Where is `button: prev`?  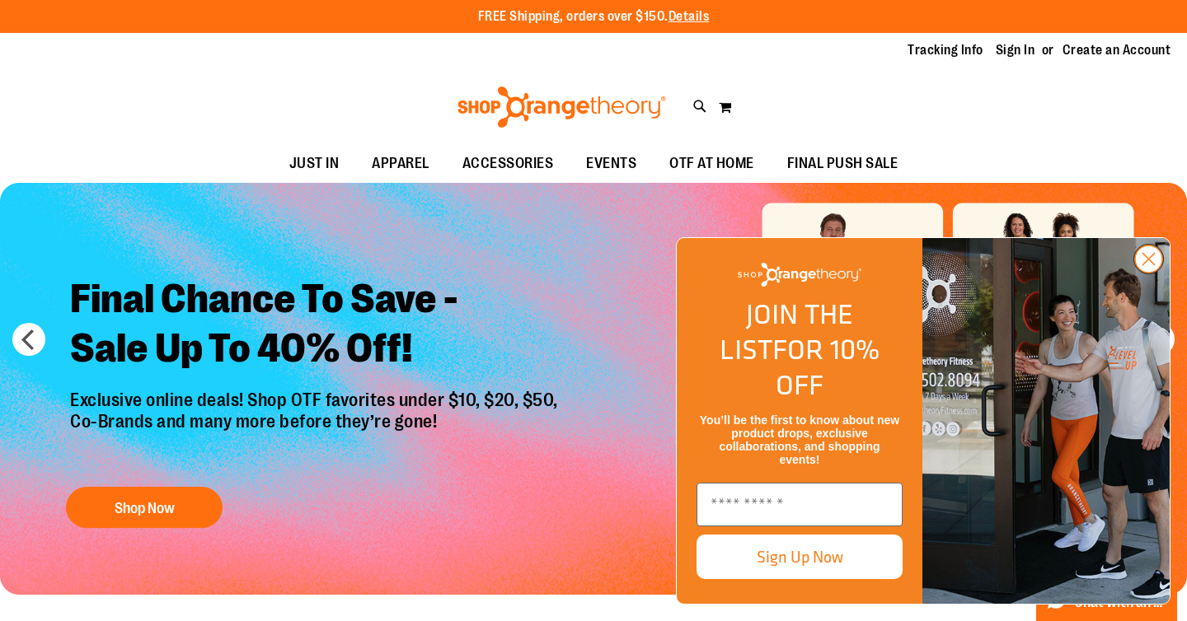
button: prev is located at coordinates (29, 340).